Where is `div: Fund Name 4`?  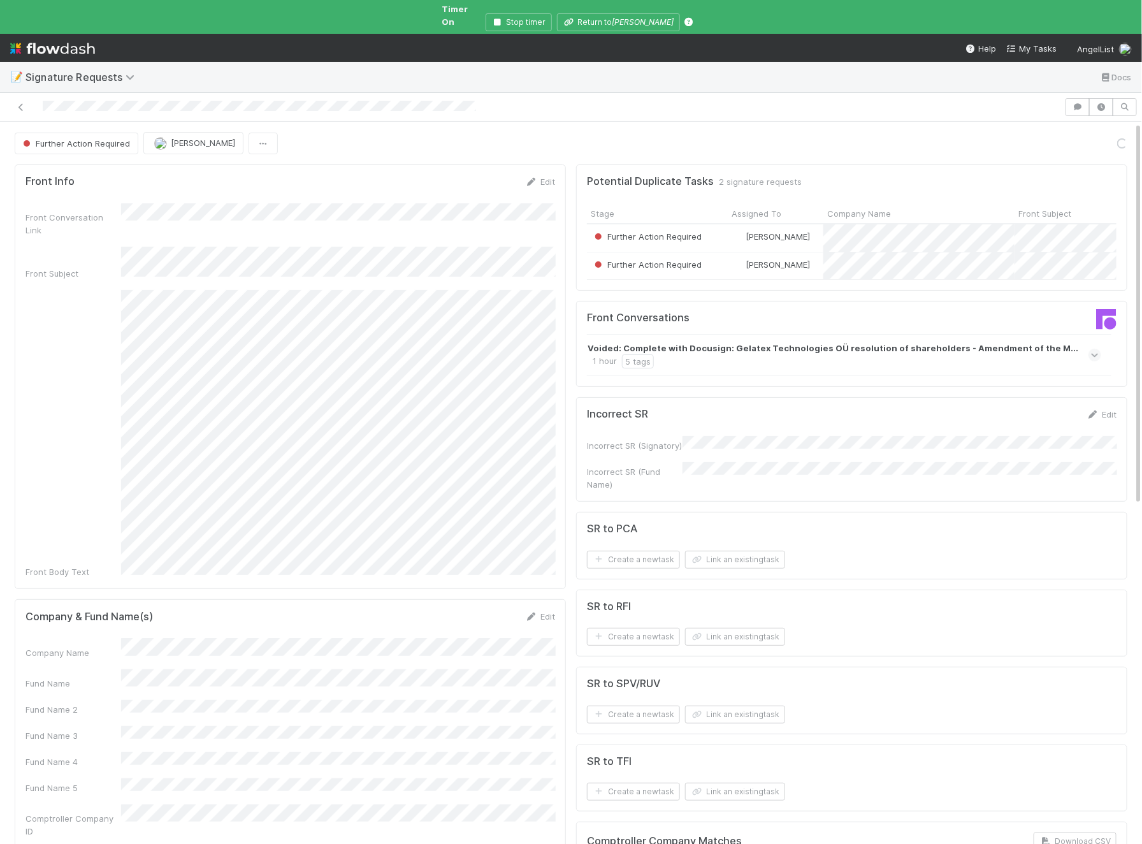 div: Fund Name 4 is located at coordinates (73, 762).